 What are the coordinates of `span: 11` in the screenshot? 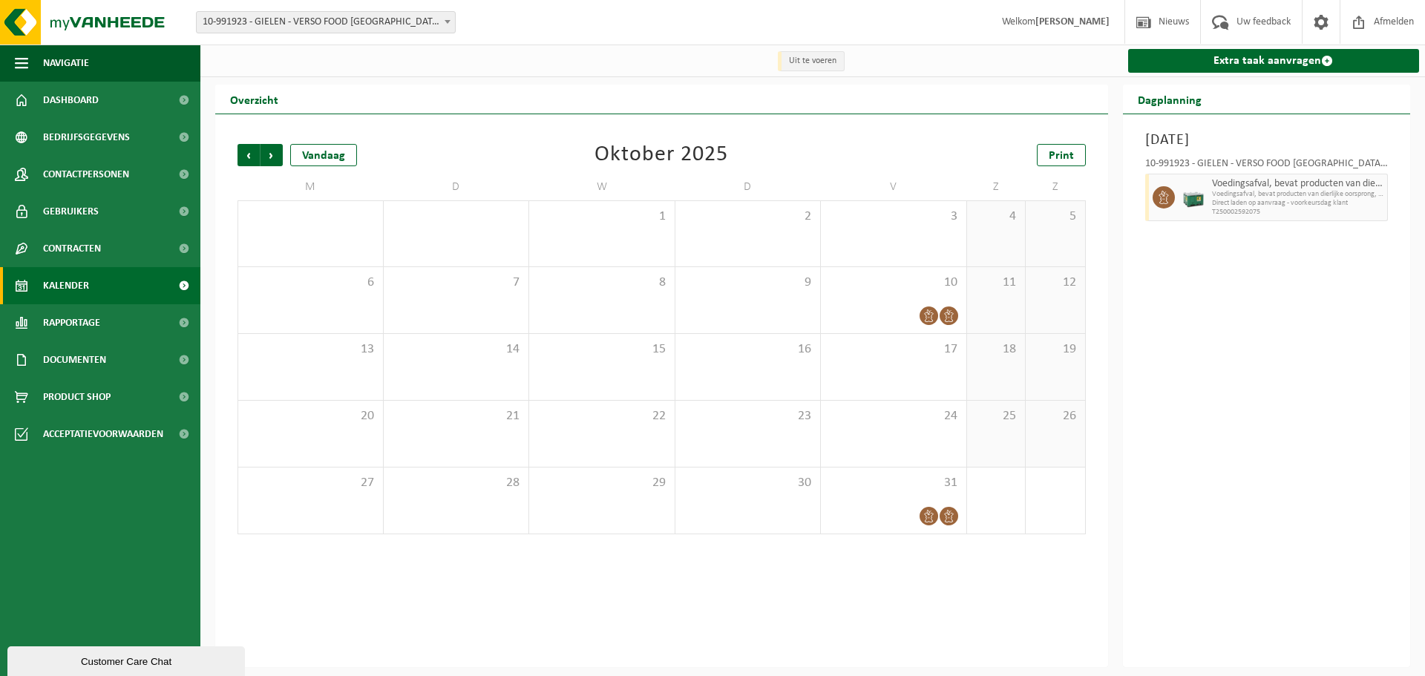 It's located at (996, 283).